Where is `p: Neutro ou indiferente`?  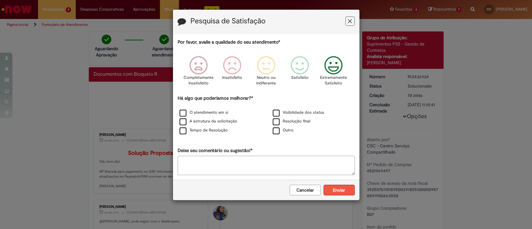
p: Neutro ou indiferente is located at coordinates (266, 80).